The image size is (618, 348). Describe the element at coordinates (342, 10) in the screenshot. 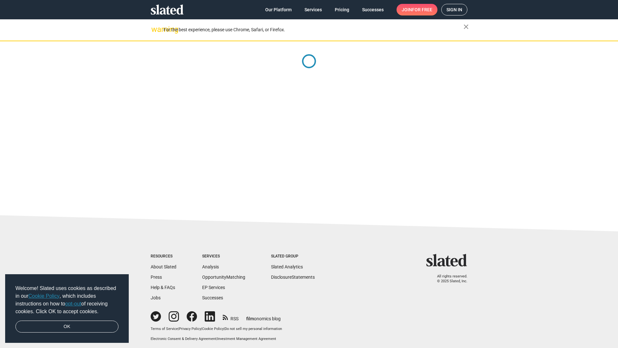

I see `a: Pricing` at that location.